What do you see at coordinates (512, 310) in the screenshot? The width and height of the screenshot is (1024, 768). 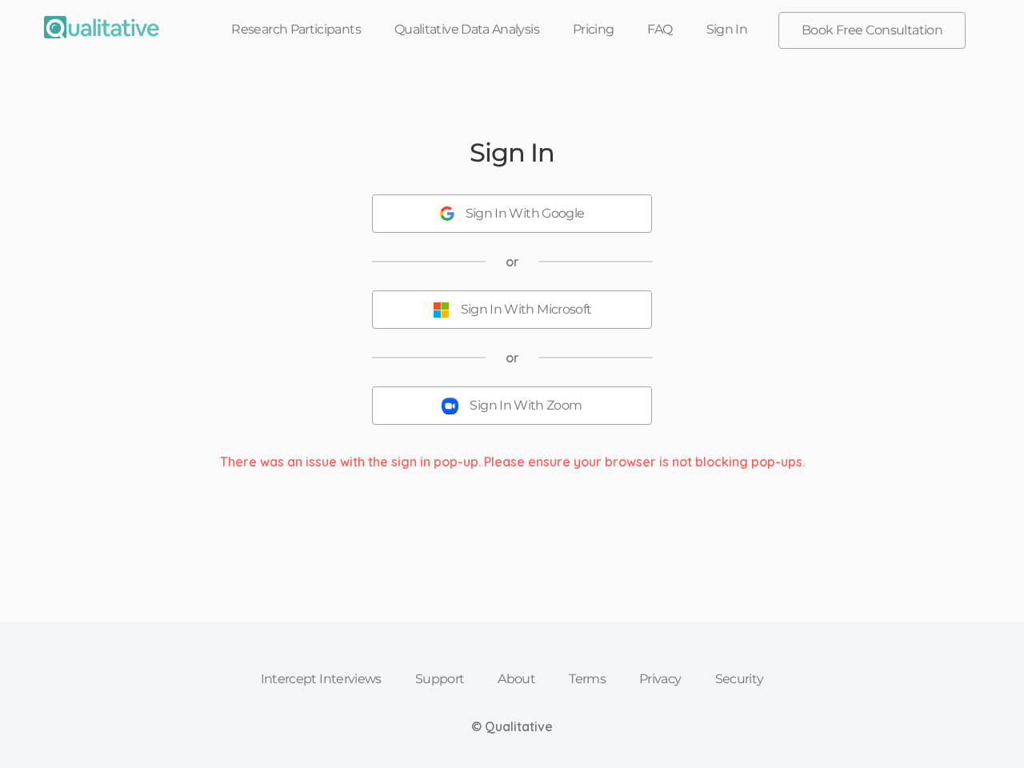 I see `button: Sign In With Microsoft` at bounding box center [512, 310].